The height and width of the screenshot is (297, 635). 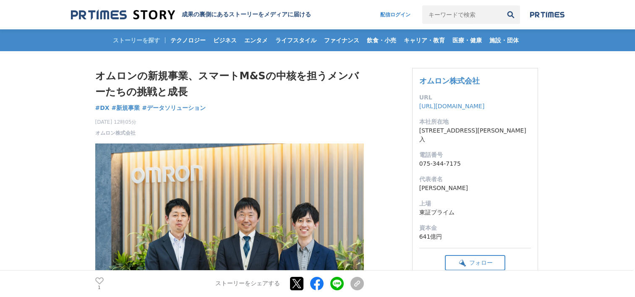 I want to click on a: テクノロジー, so click(x=188, y=40).